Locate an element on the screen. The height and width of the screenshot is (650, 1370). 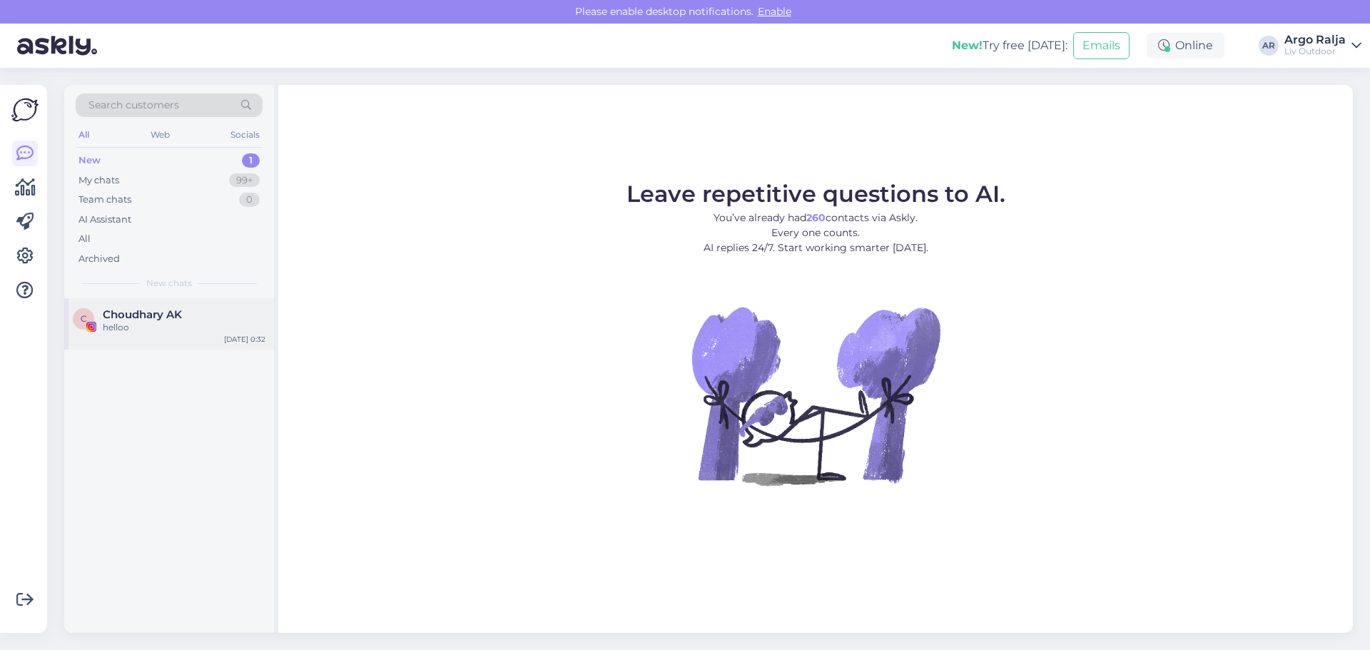
div: Socials is located at coordinates (245, 135).